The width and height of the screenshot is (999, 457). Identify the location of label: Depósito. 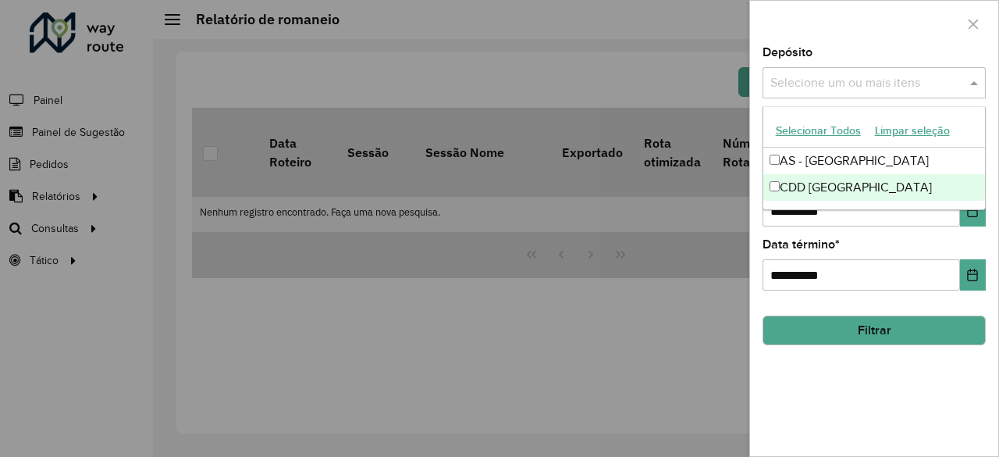
(788, 52).